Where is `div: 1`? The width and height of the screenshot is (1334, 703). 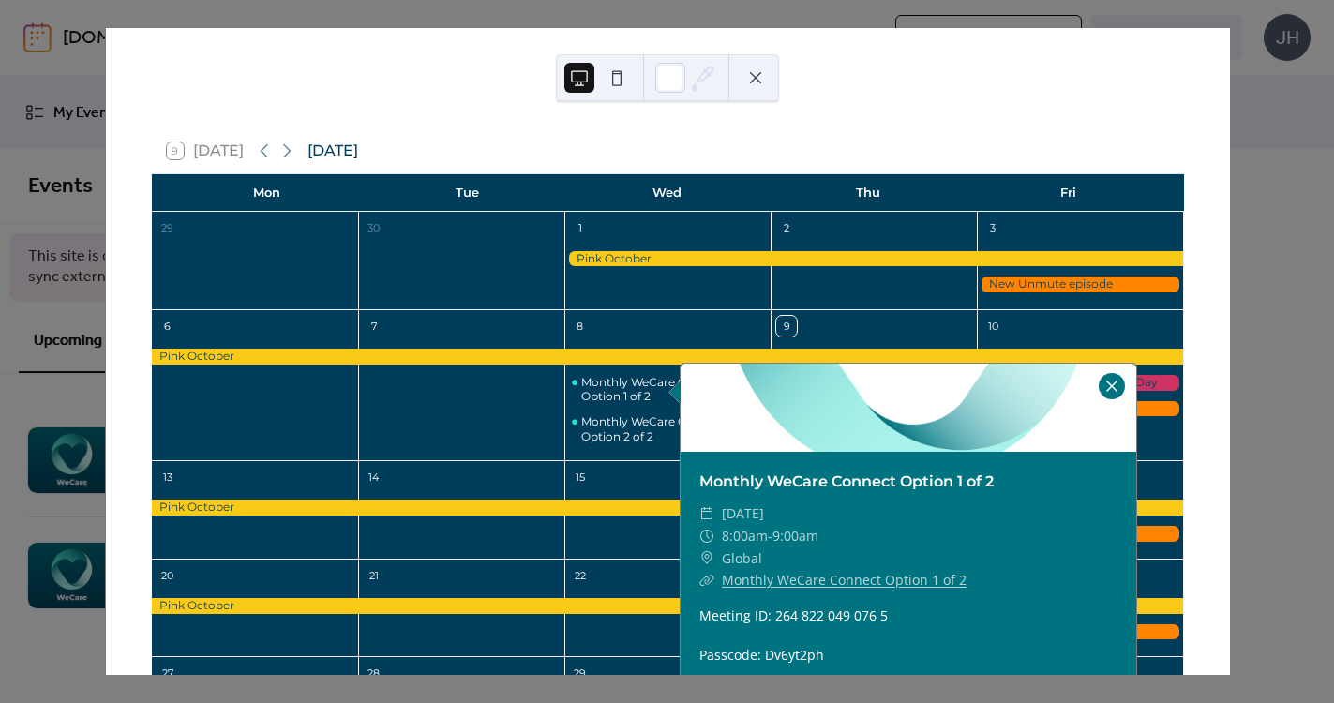
div: 1 is located at coordinates (580, 229).